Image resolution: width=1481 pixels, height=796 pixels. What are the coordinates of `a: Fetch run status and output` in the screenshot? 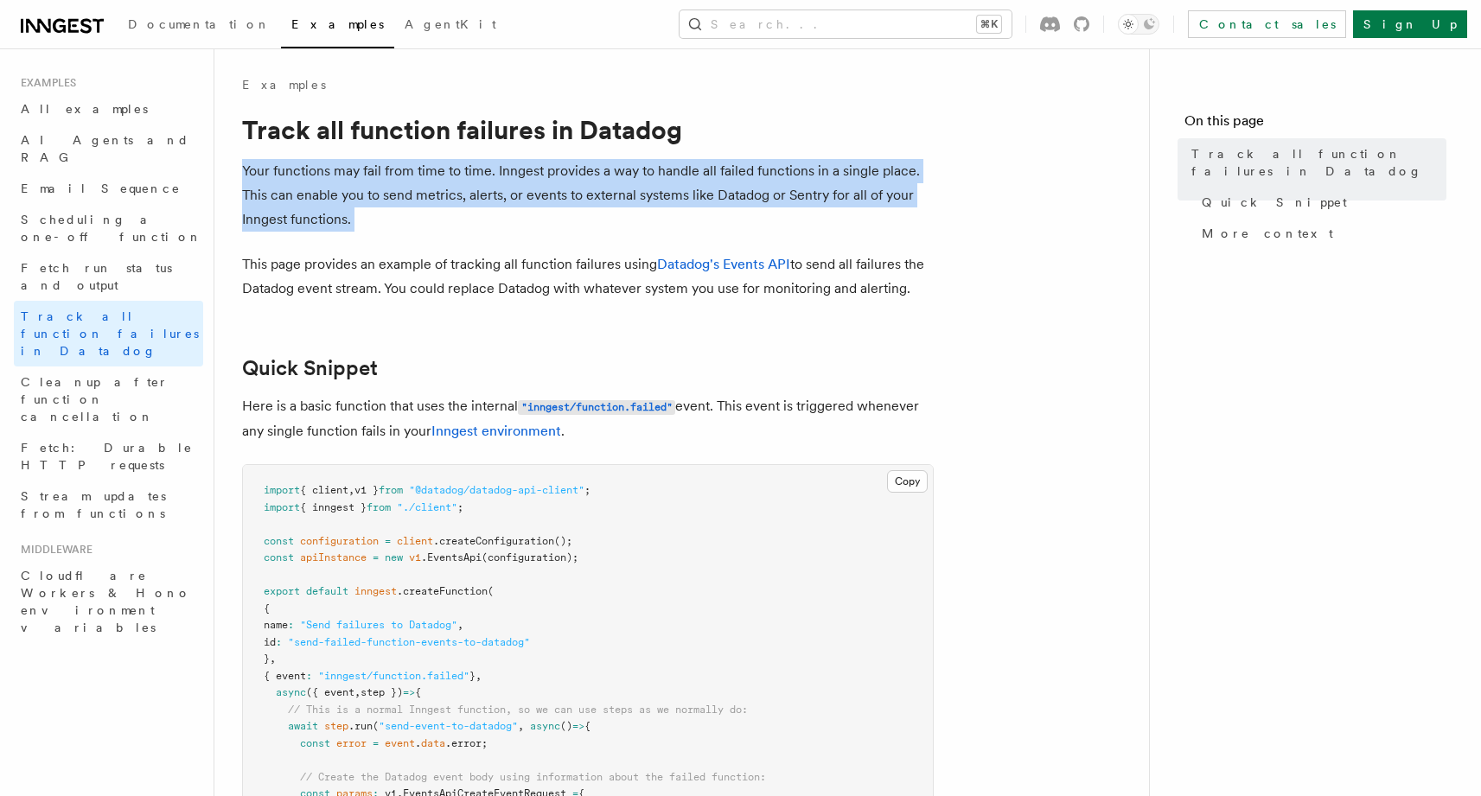 It's located at (108, 277).